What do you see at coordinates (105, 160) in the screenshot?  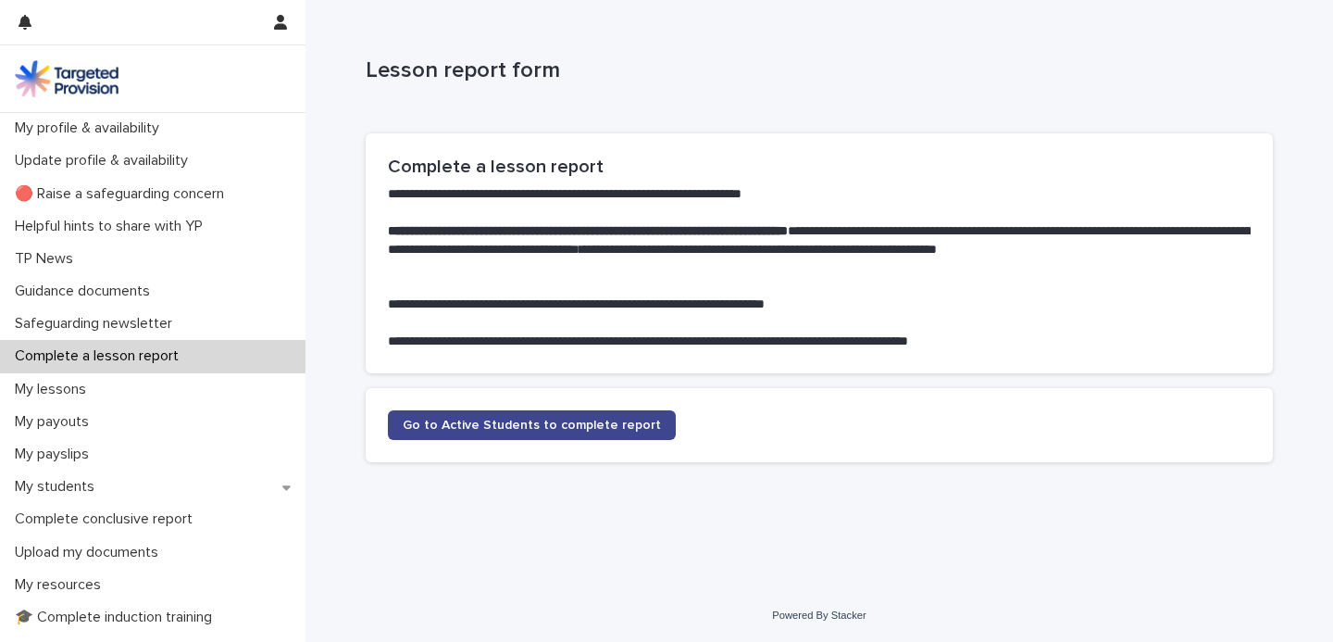 I see `p: Update profile & availability` at bounding box center [105, 160].